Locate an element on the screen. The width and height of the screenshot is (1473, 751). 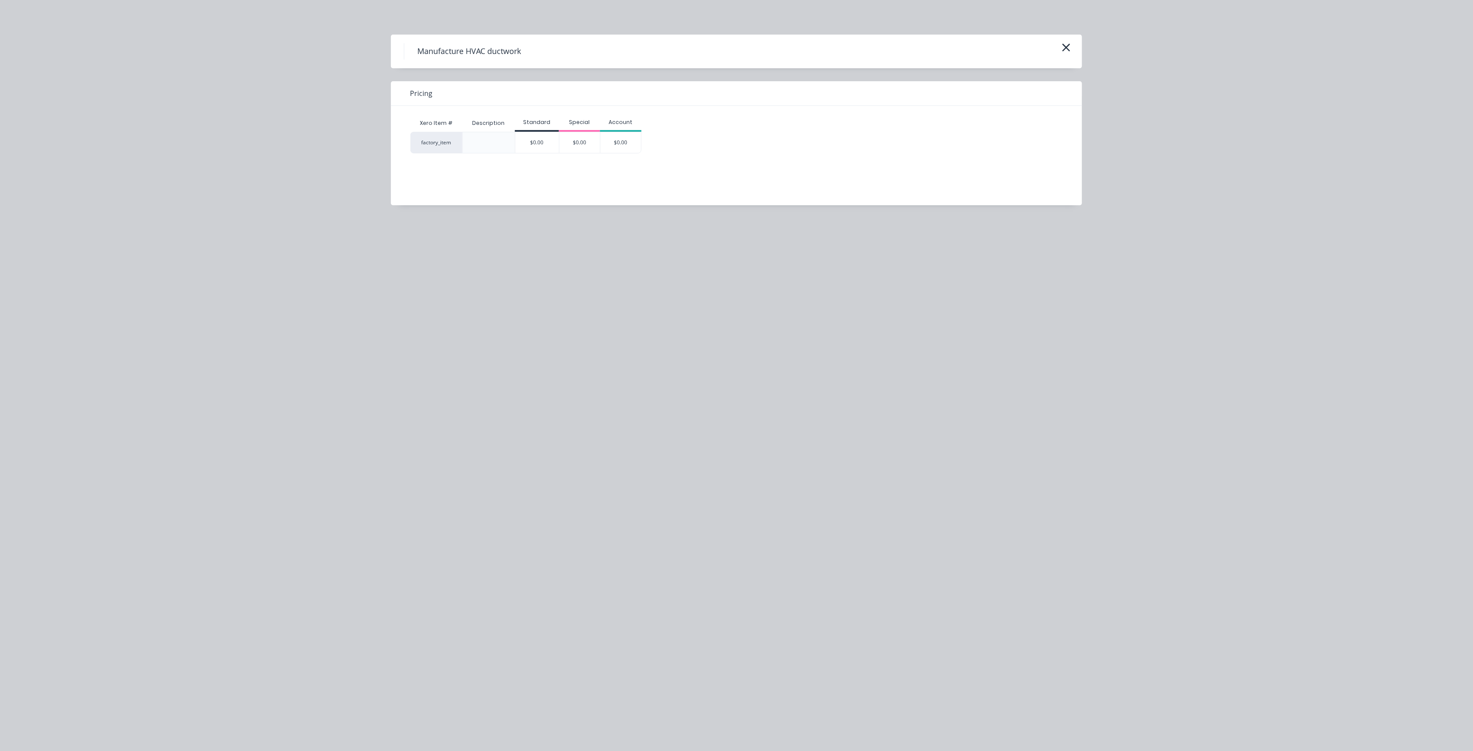
h4: Manufacture HVAC ductwork is located at coordinates (469, 51).